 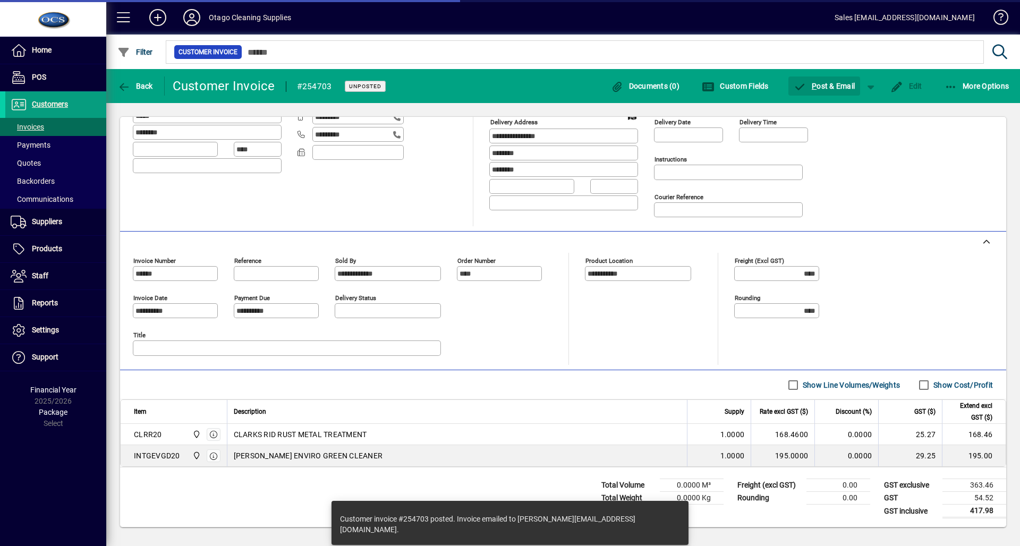 What do you see at coordinates (250, 412) in the screenshot?
I see `span: Description` at bounding box center [250, 412].